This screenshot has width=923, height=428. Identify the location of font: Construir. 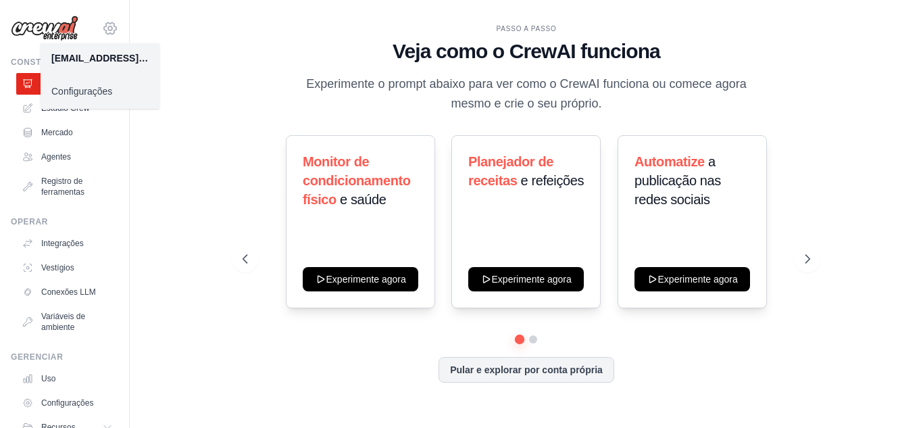
(36, 62).